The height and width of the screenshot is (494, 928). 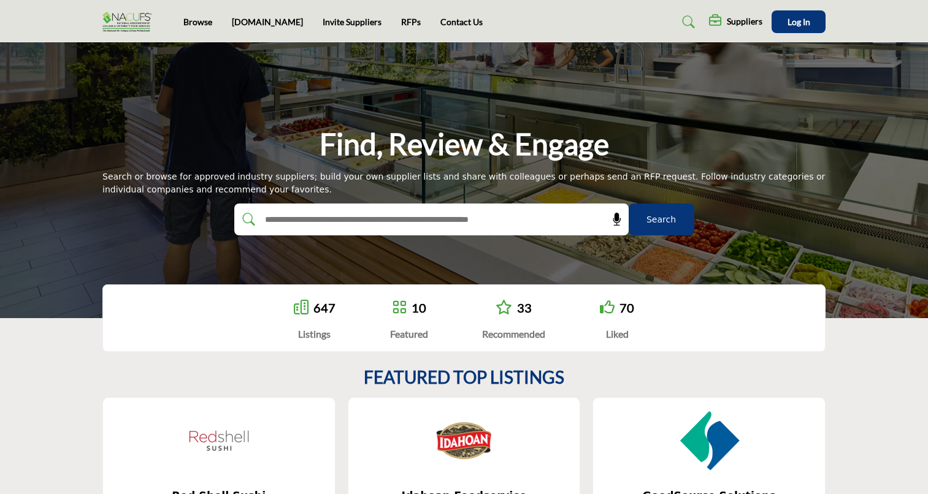 I want to click on img: Red Shell Sushi, so click(x=219, y=441).